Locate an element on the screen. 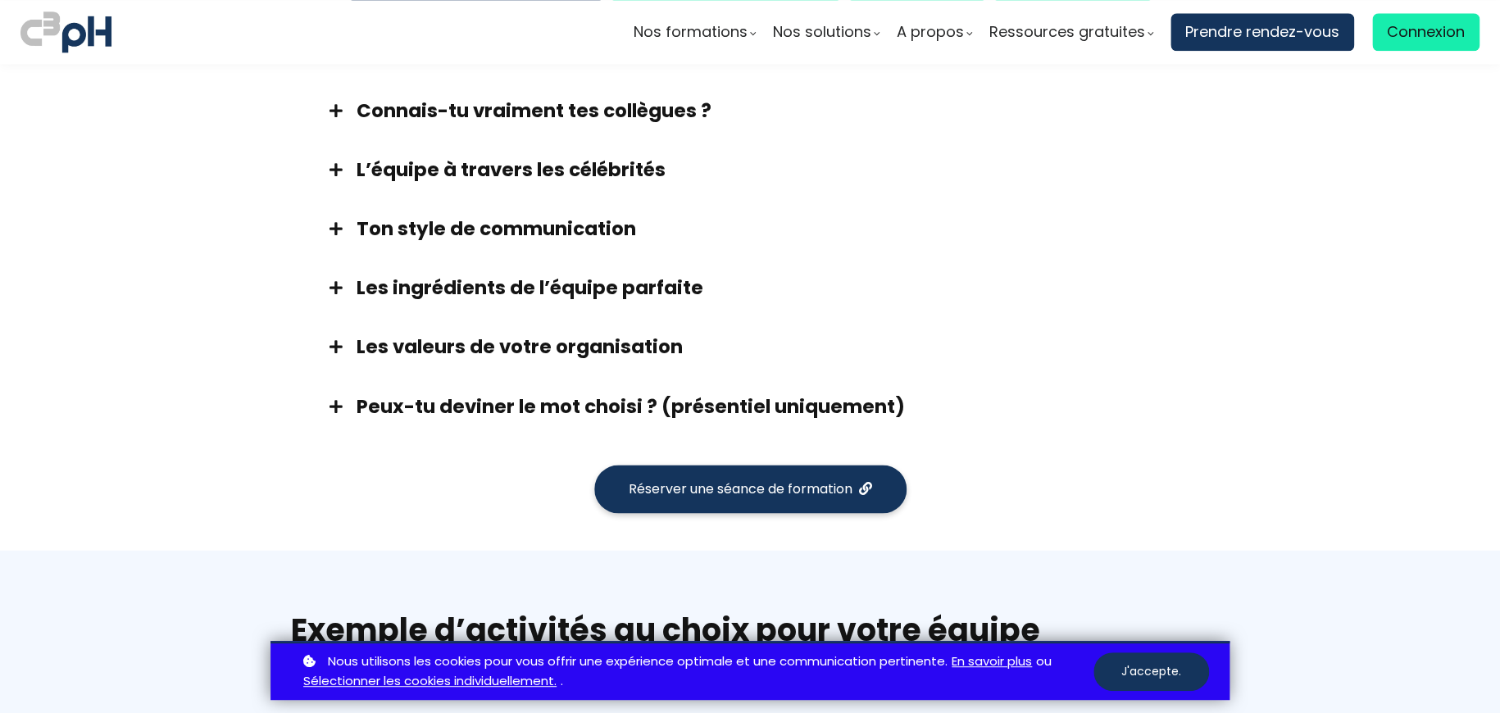 Image resolution: width=1500 pixels, height=713 pixels. span: Ressources gratuites is located at coordinates (1067, 32).